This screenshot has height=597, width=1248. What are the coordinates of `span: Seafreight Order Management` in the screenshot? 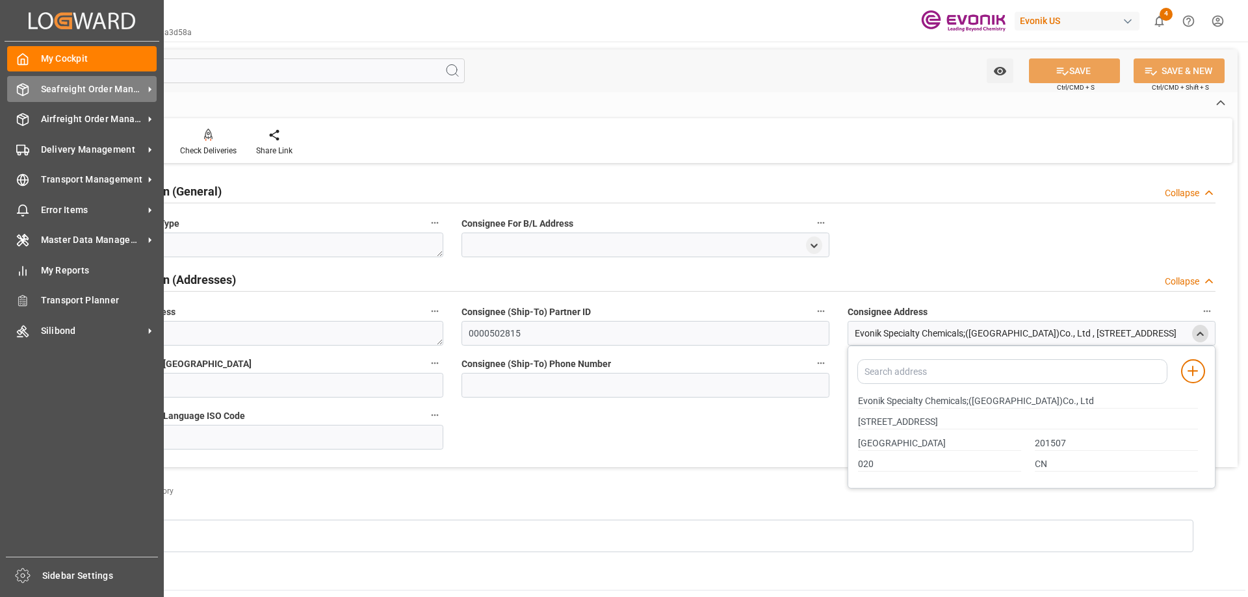 It's located at (92, 89).